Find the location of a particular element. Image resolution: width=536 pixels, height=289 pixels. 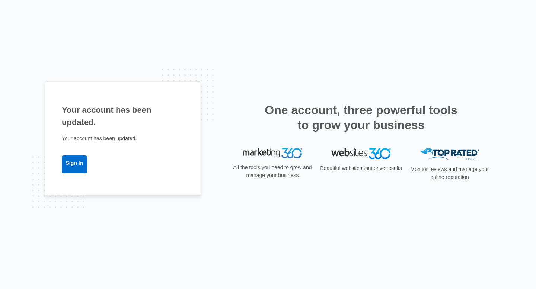

h2: One account, three powerful tools to grow your business is located at coordinates (361, 118).